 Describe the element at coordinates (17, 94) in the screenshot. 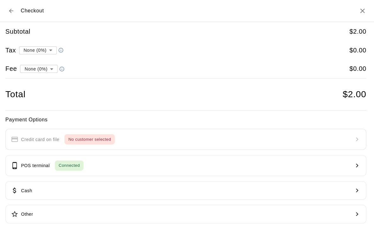

I see `h4: Total` at that location.